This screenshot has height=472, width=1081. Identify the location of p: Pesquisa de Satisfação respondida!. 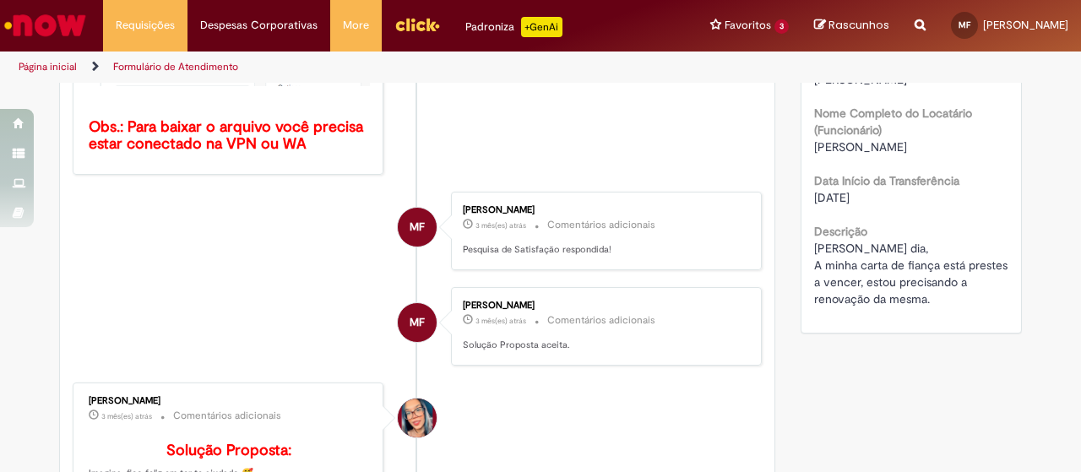
(603, 250).